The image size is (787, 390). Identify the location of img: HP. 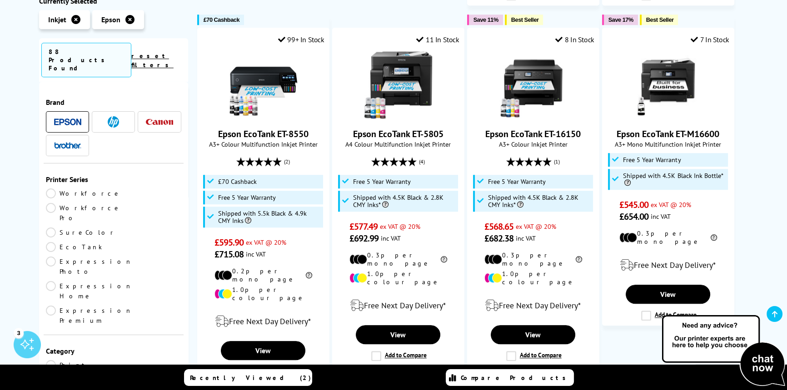
(113, 122).